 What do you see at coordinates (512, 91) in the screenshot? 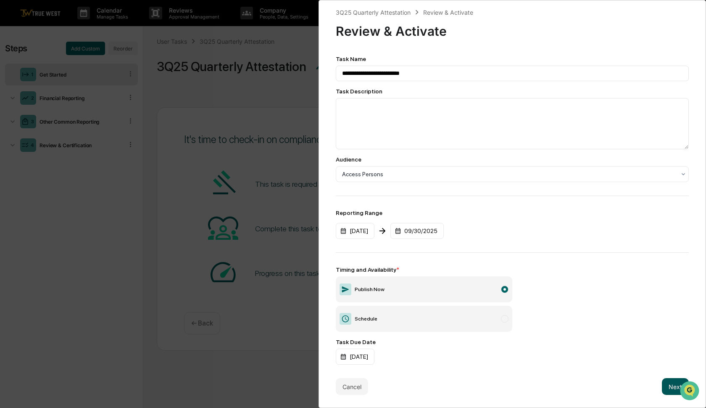
I see `div: Task Description` at bounding box center [512, 91].